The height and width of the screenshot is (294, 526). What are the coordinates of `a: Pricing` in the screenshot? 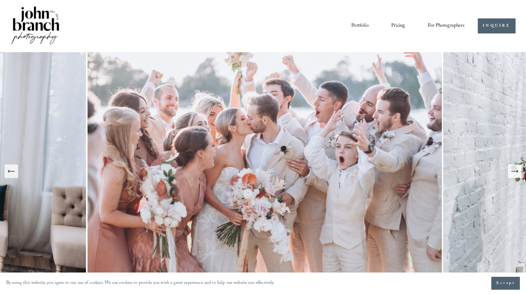 It's located at (398, 26).